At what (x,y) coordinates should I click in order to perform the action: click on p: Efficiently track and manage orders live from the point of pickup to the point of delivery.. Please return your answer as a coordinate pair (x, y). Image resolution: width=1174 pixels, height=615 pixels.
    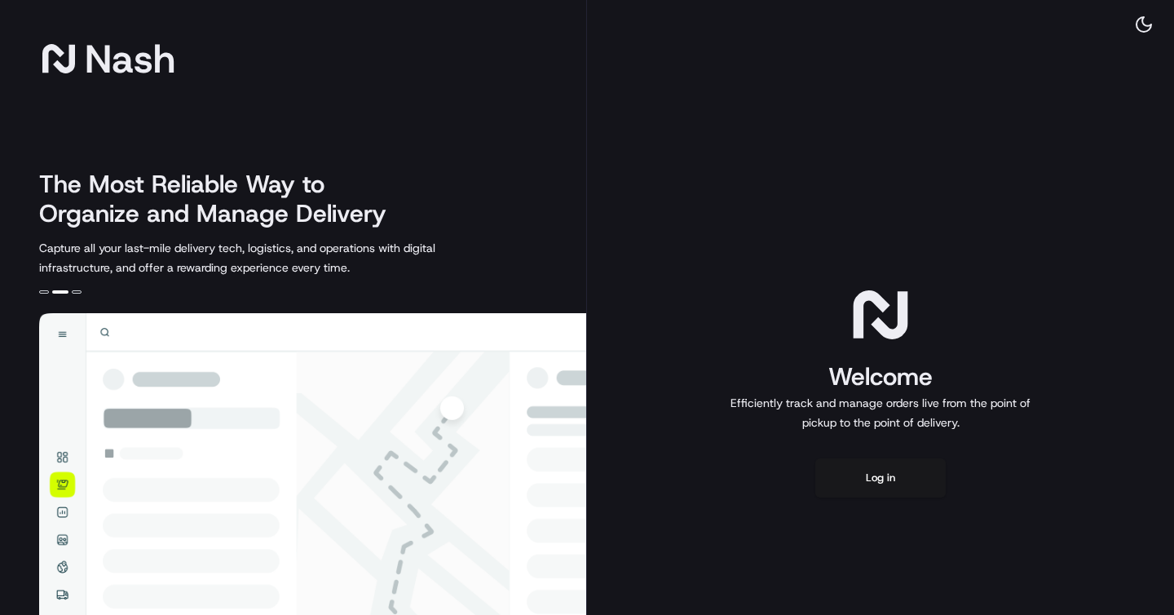
    Looking at the image, I should click on (881, 413).